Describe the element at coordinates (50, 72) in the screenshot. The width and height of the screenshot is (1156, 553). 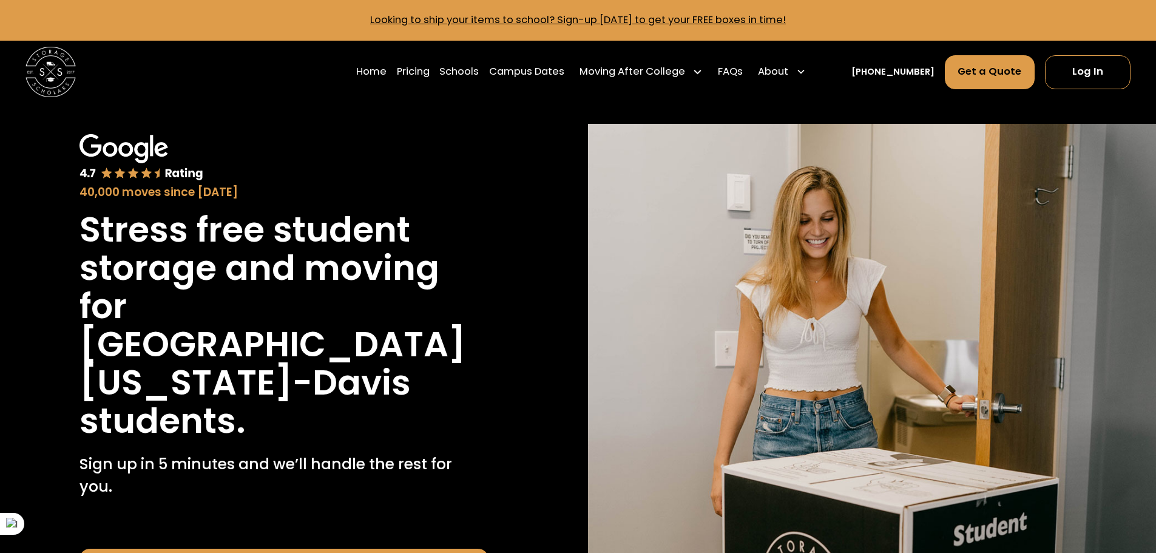
I see `img: Storage Scholars main logo` at that location.